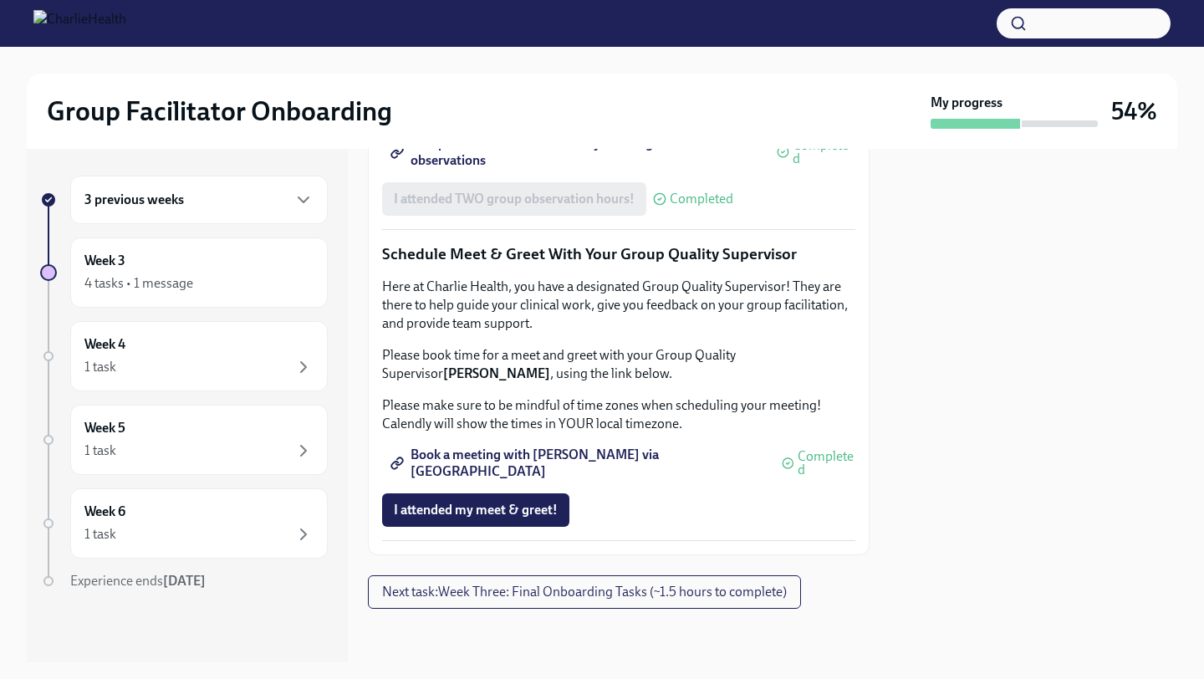  I want to click on span: I attended my meet & greet!, so click(476, 510).